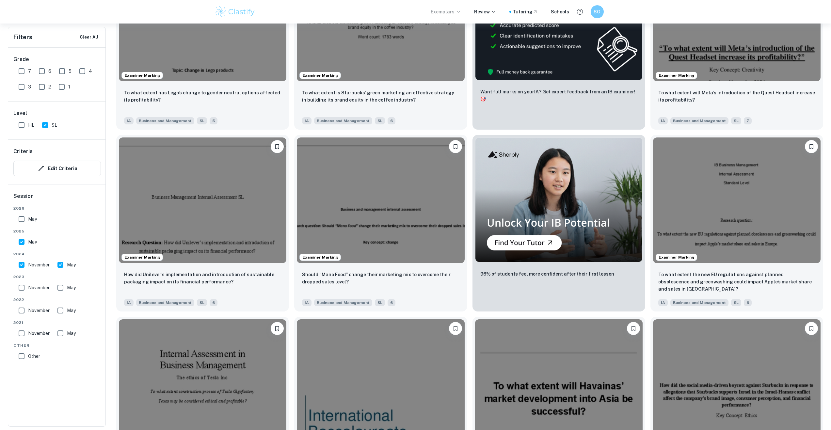 This screenshot has width=831, height=430. I want to click on a: Schools, so click(560, 12).